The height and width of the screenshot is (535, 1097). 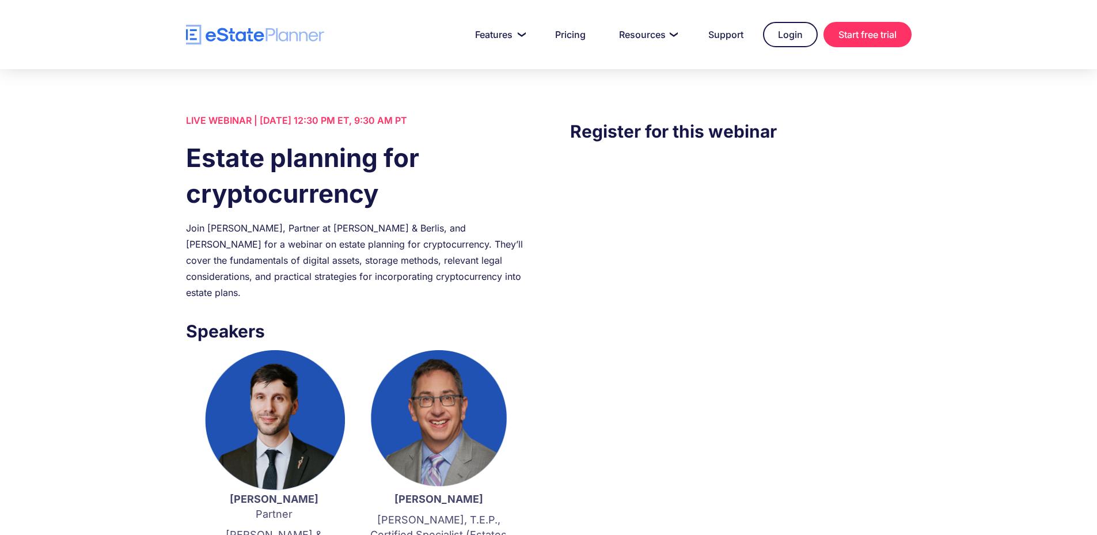 I want to click on a: Start free trial, so click(x=867, y=35).